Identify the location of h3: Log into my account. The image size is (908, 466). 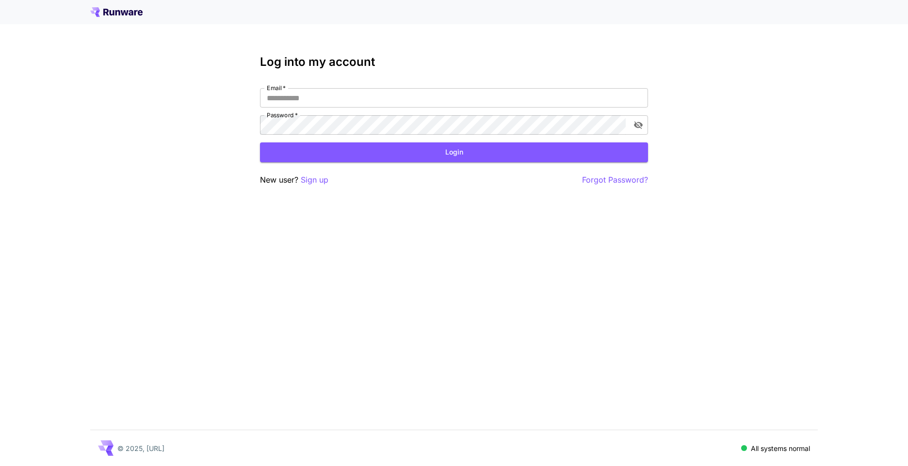
(454, 62).